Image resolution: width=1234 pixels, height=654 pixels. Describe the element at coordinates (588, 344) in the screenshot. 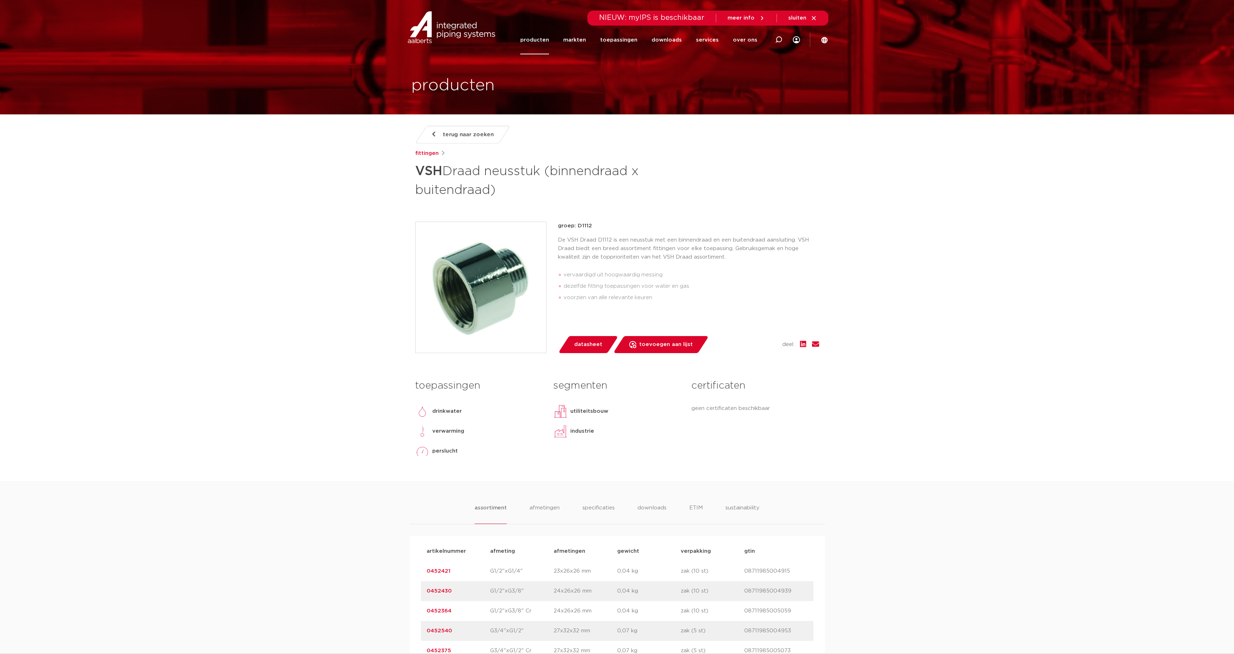

I see `a: datasheet` at that location.